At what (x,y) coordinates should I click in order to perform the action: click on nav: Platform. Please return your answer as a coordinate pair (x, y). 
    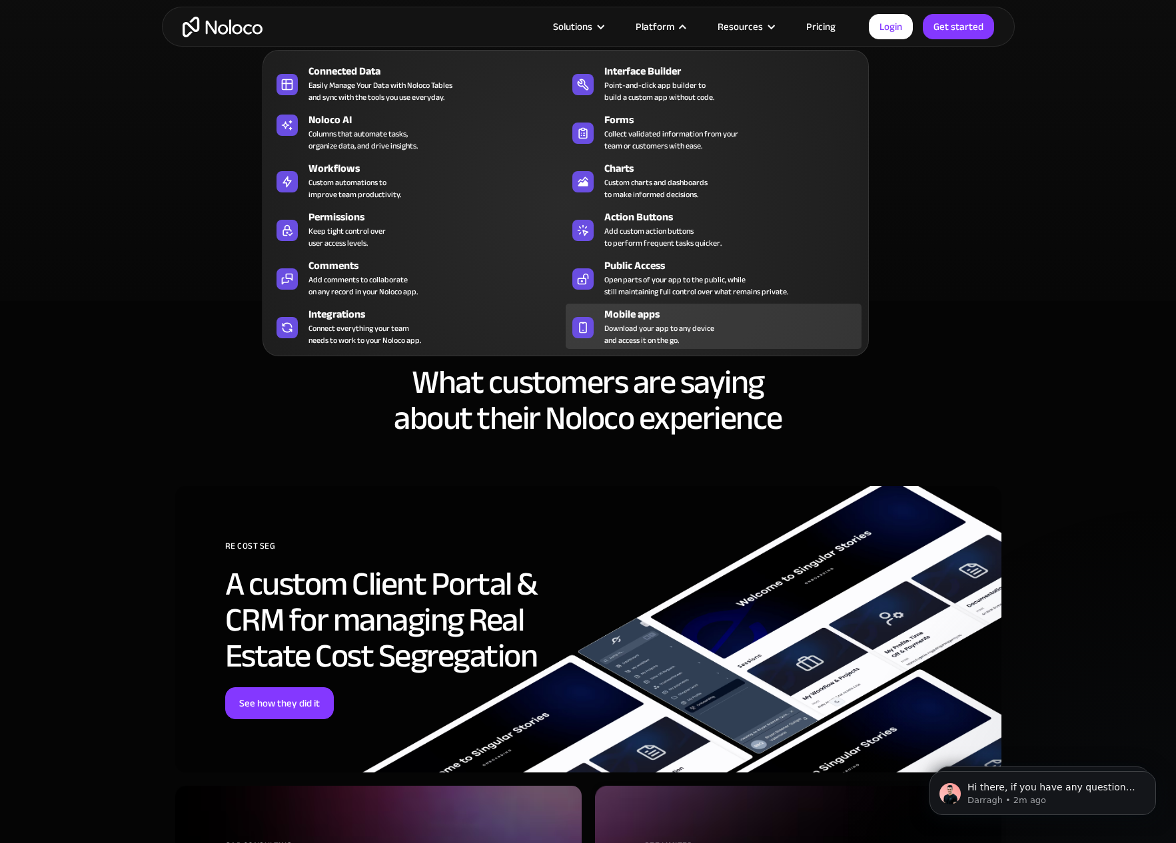
    Looking at the image, I should click on (565, 194).